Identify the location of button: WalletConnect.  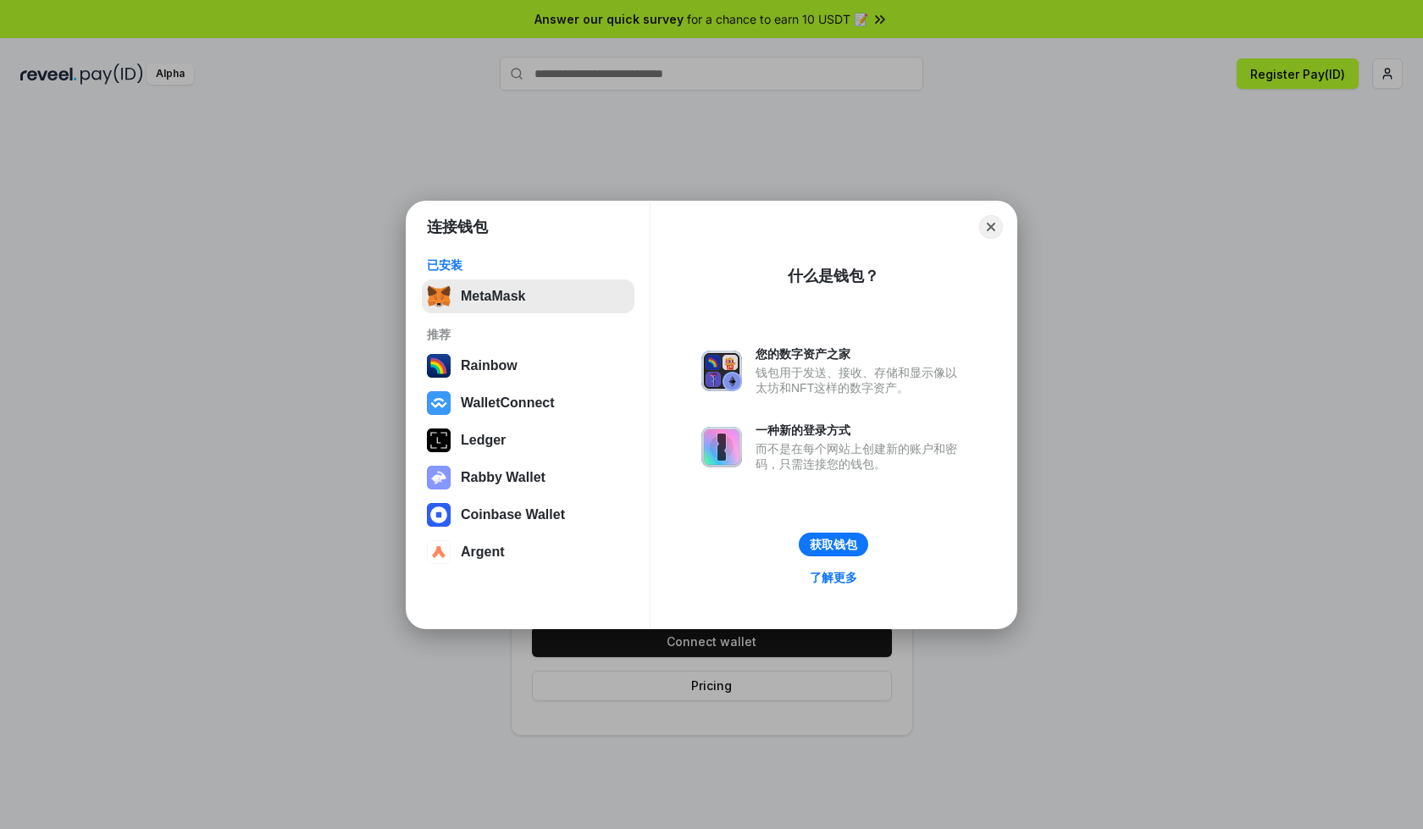
(528, 403).